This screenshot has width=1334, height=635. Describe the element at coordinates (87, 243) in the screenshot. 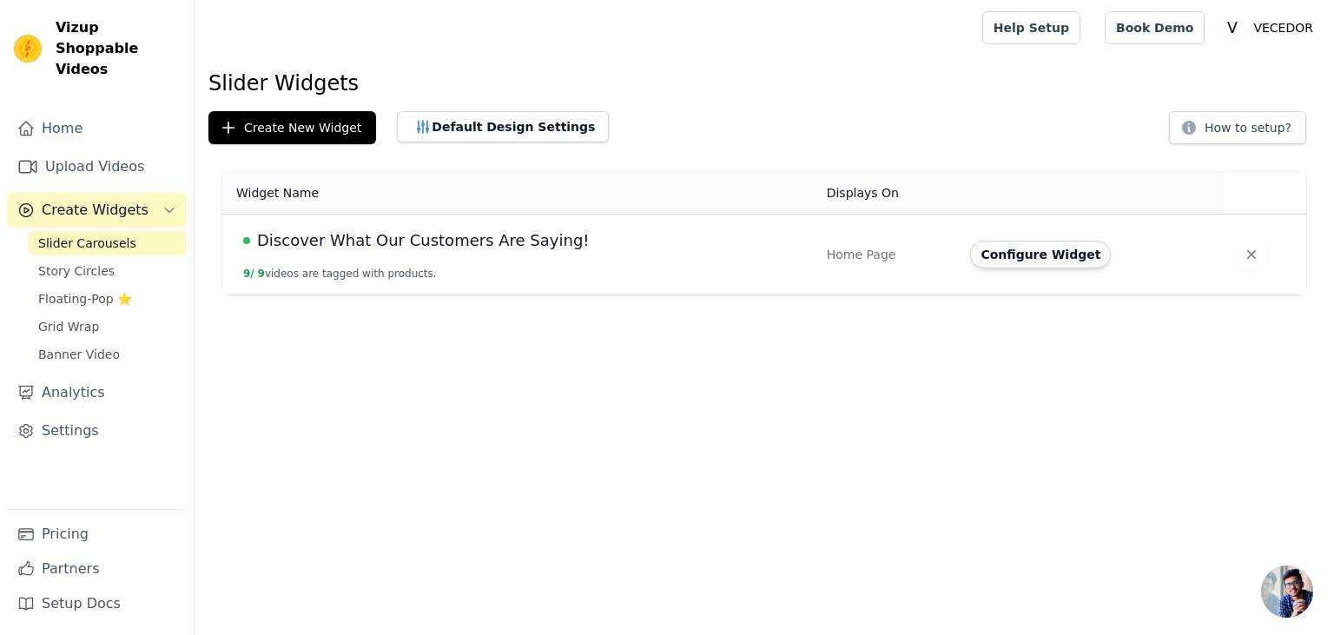

I see `span: Slider Carousels` at that location.